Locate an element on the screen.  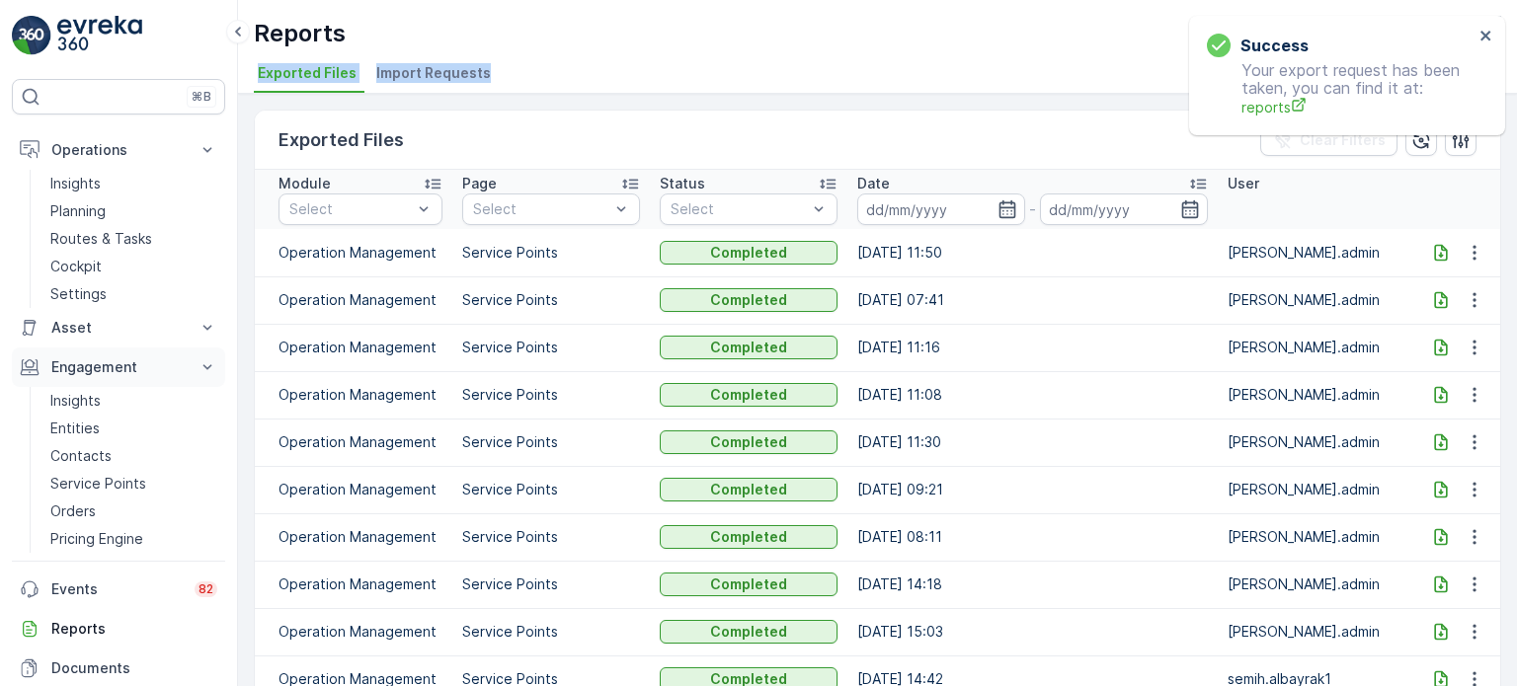
p: Clear Filters is located at coordinates (1342, 140).